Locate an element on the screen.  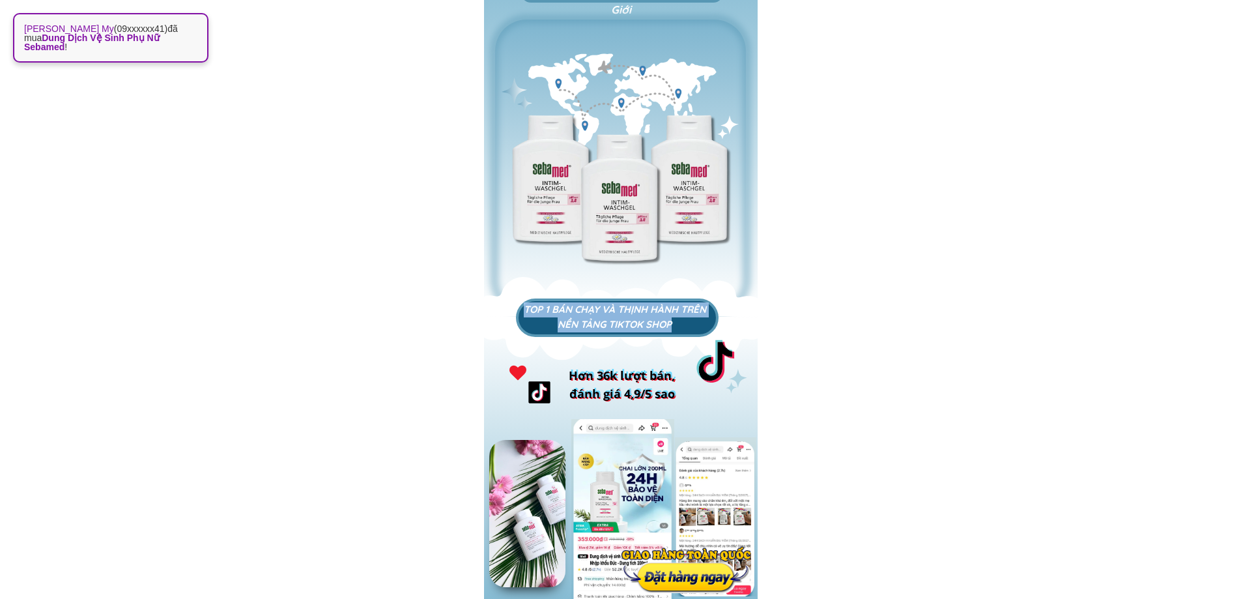
span: 09xxxxxx41 is located at coordinates (140, 29).